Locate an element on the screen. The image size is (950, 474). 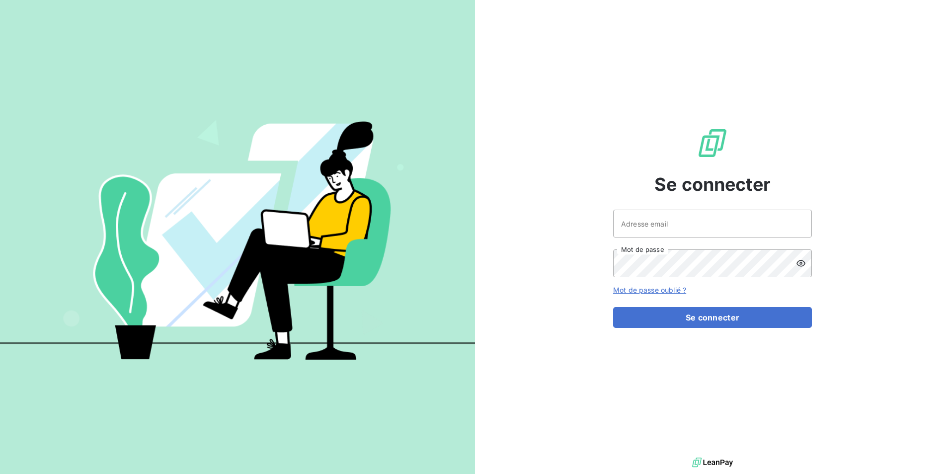
a: Mot de passe oublié ? is located at coordinates (649, 290).